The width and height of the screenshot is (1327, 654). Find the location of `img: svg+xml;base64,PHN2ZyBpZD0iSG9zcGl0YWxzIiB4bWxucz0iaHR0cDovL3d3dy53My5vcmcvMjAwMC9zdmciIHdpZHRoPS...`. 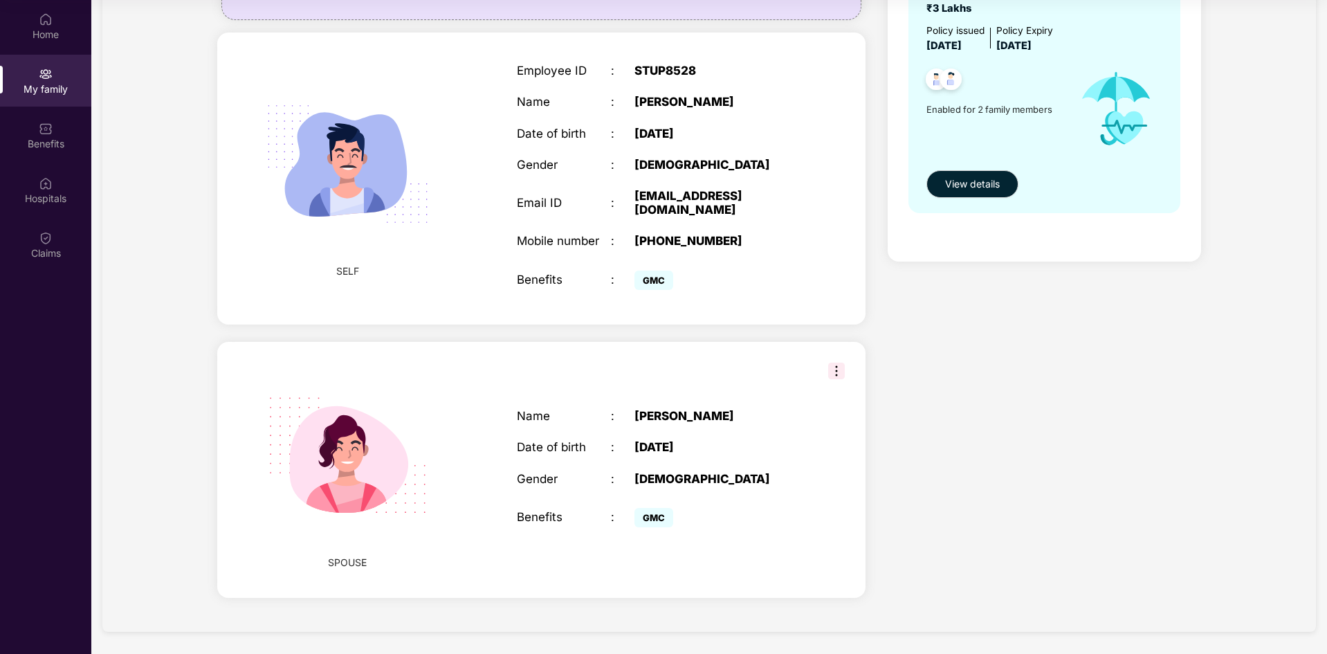

img: svg+xml;base64,PHN2ZyBpZD0iSG9zcGl0YWxzIiB4bWxucz0iaHR0cDovL3d3dy53My5vcmcvMjAwMC9zdmciIHdpZHRoPS... is located at coordinates (46, 183).